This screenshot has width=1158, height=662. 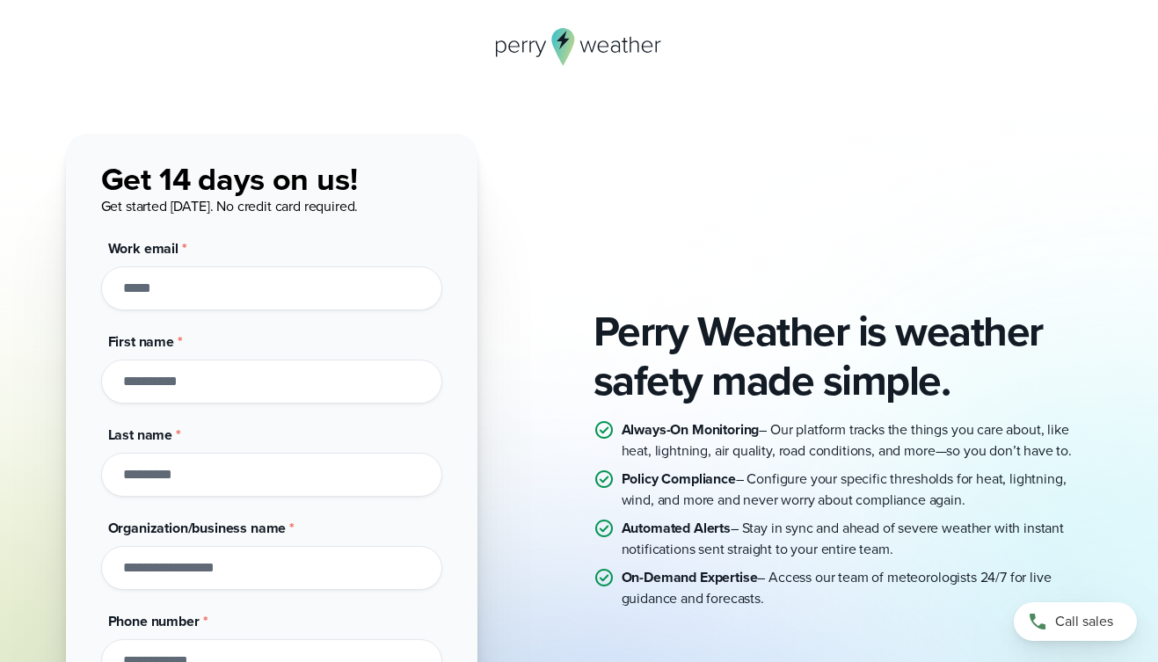 What do you see at coordinates (230, 179) in the screenshot?
I see `span: Get 14 days on us!` at bounding box center [230, 179].